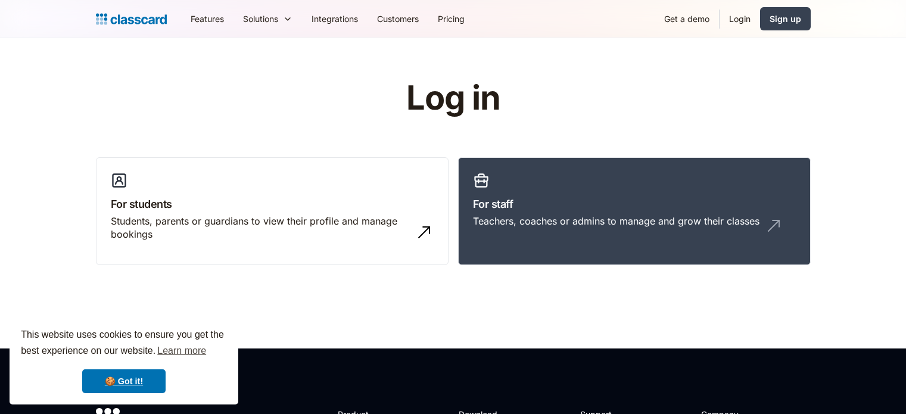 This screenshot has height=414, width=906. I want to click on a: Sign up, so click(785, 18).